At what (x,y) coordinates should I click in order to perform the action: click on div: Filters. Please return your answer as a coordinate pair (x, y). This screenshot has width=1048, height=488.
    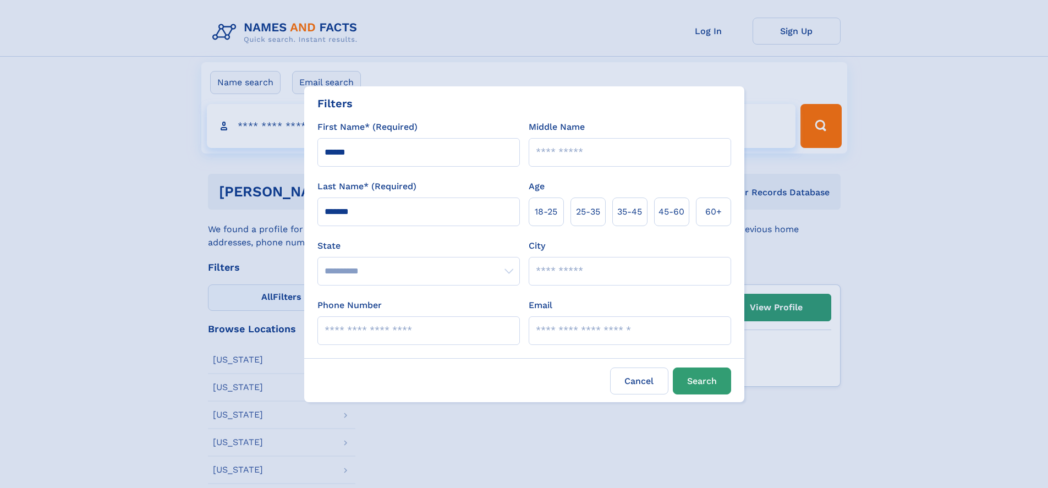
    Looking at the image, I should click on (335, 103).